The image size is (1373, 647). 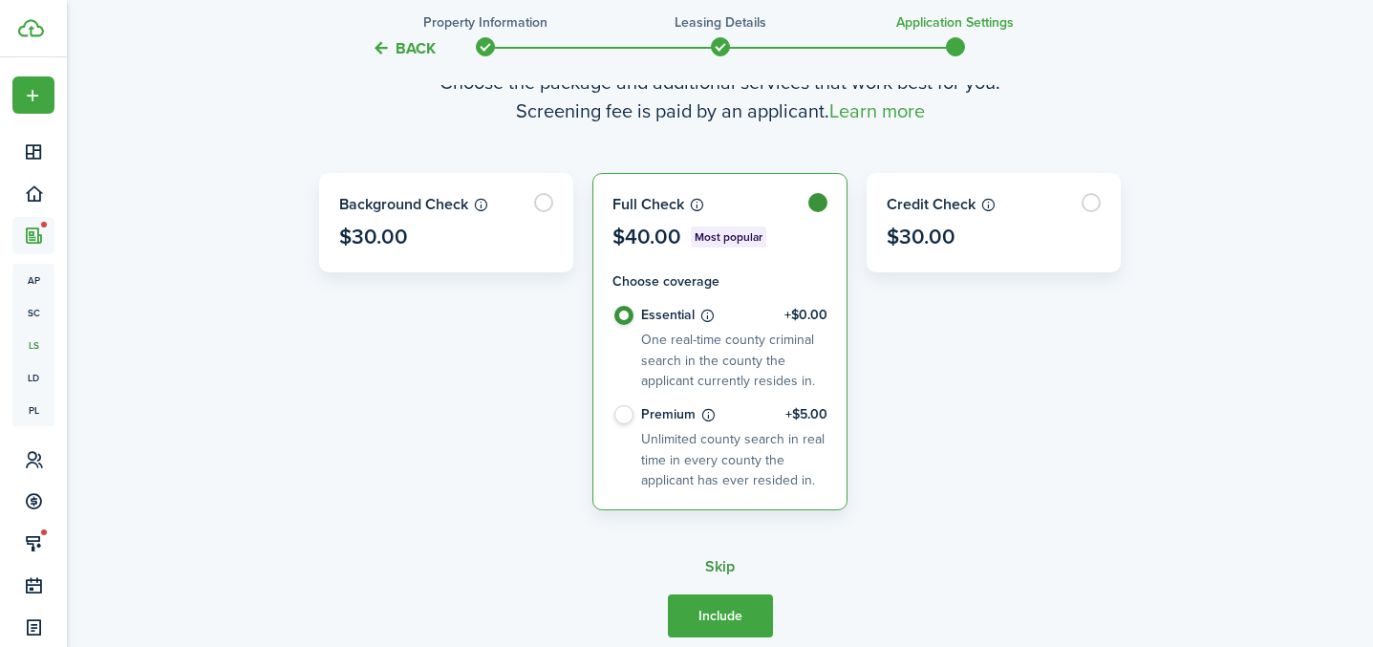 What do you see at coordinates (33, 95) in the screenshot?
I see `button: Open menu` at bounding box center [33, 95].